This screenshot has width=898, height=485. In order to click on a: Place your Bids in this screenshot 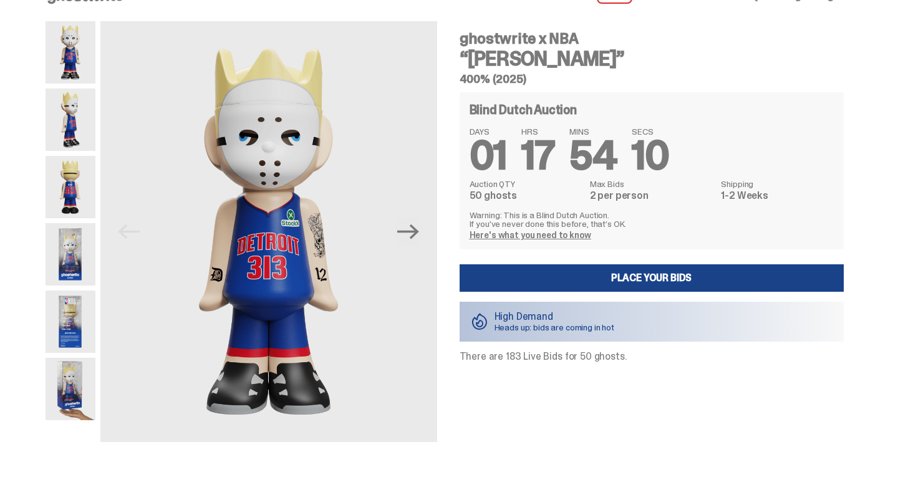, I will do `click(651, 278)`.